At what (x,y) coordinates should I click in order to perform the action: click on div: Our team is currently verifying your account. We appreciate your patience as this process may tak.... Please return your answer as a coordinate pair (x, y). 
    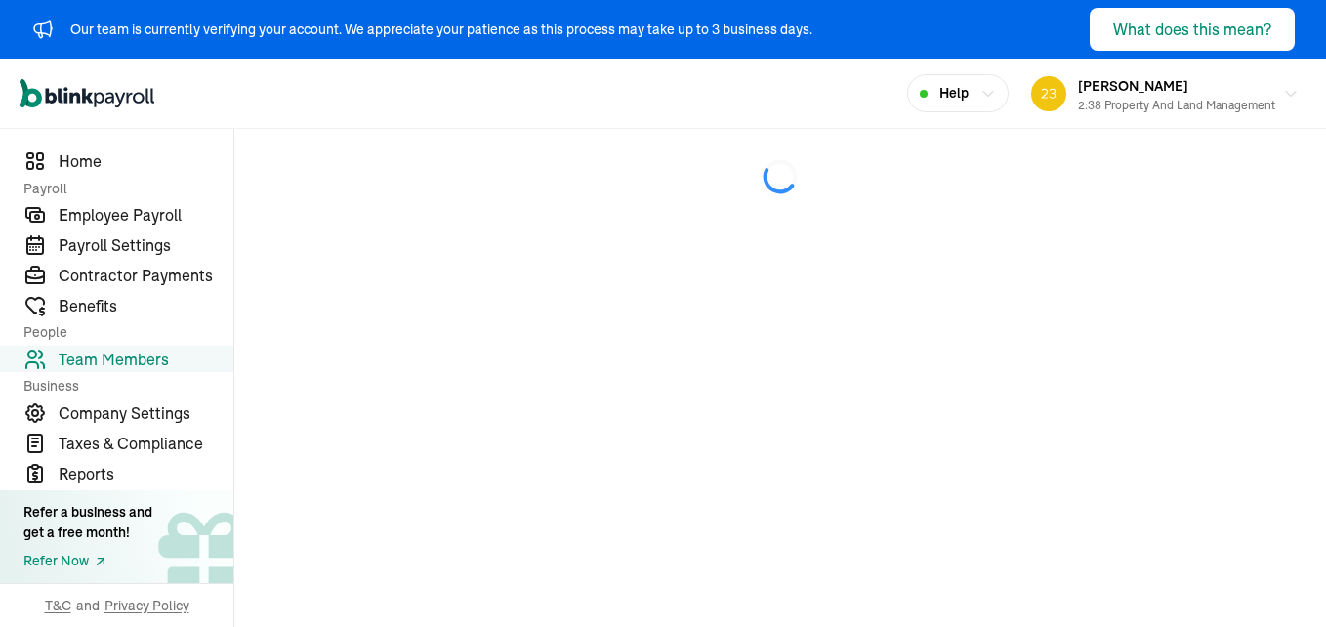
    Looking at the image, I should click on (441, 29).